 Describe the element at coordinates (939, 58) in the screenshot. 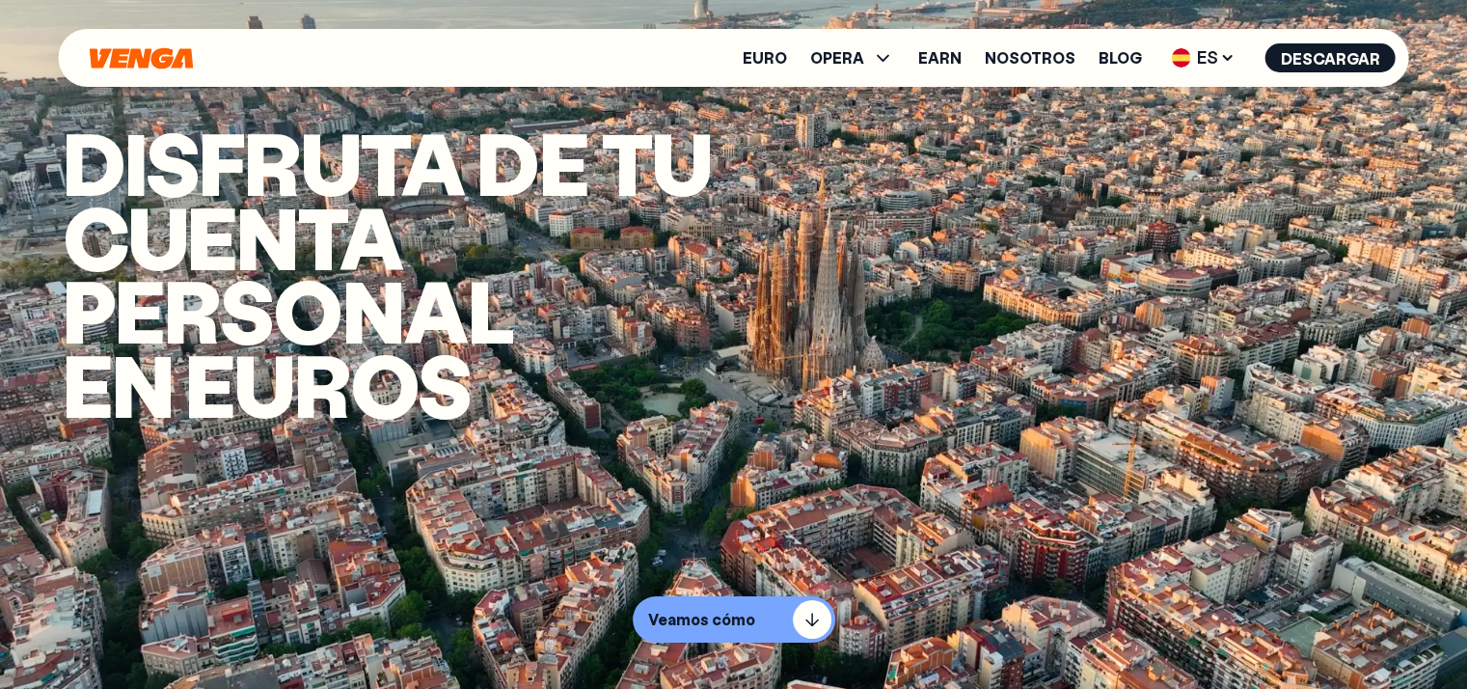

I see `a: Earn` at that location.